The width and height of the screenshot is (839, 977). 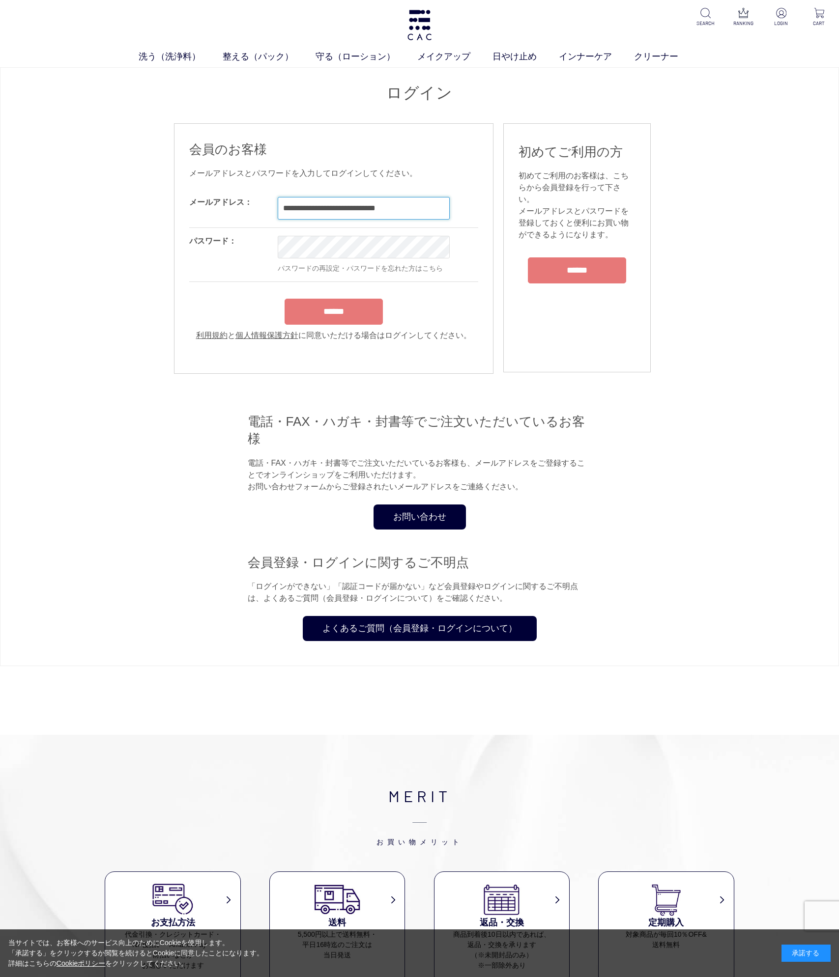 What do you see at coordinates (212, 335) in the screenshot?
I see `a: 利用規約` at bounding box center [212, 335].